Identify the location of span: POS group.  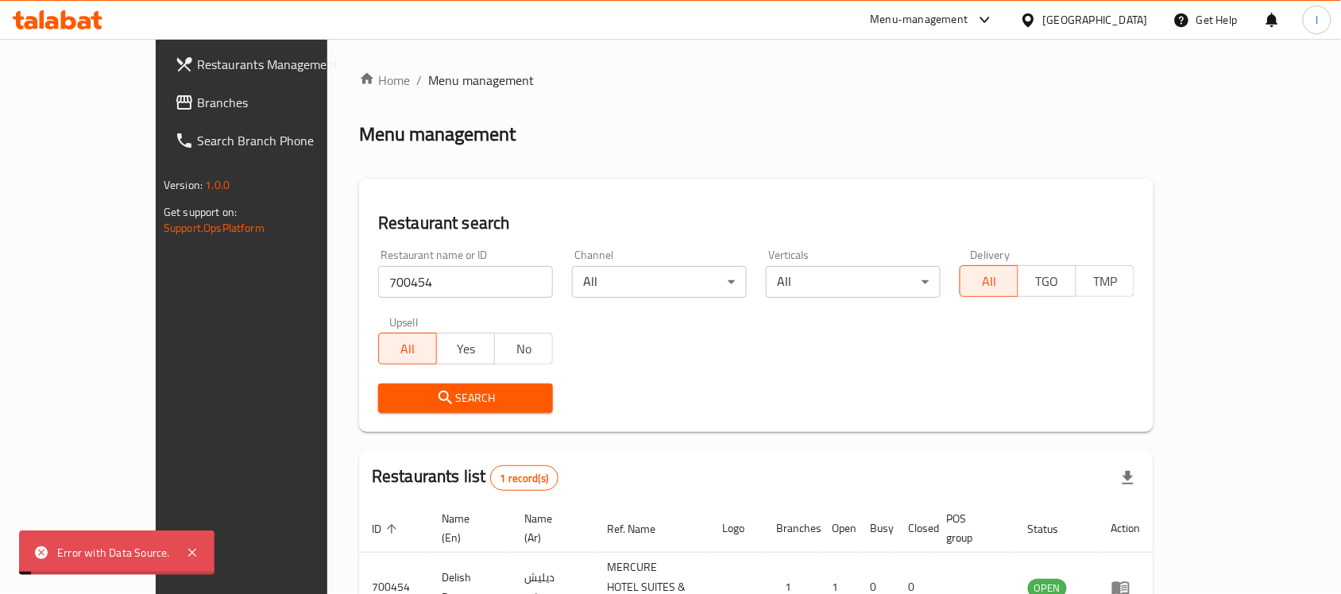
(971, 528).